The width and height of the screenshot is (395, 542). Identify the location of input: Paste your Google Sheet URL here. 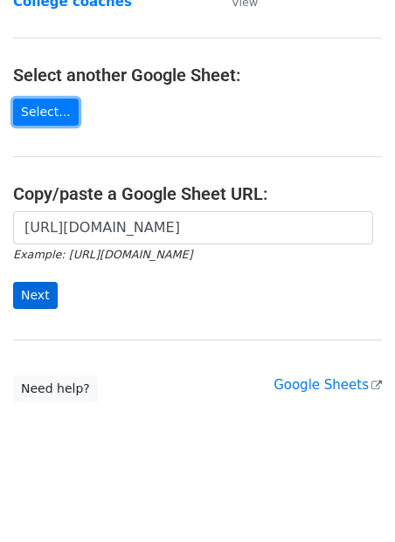
(193, 228).